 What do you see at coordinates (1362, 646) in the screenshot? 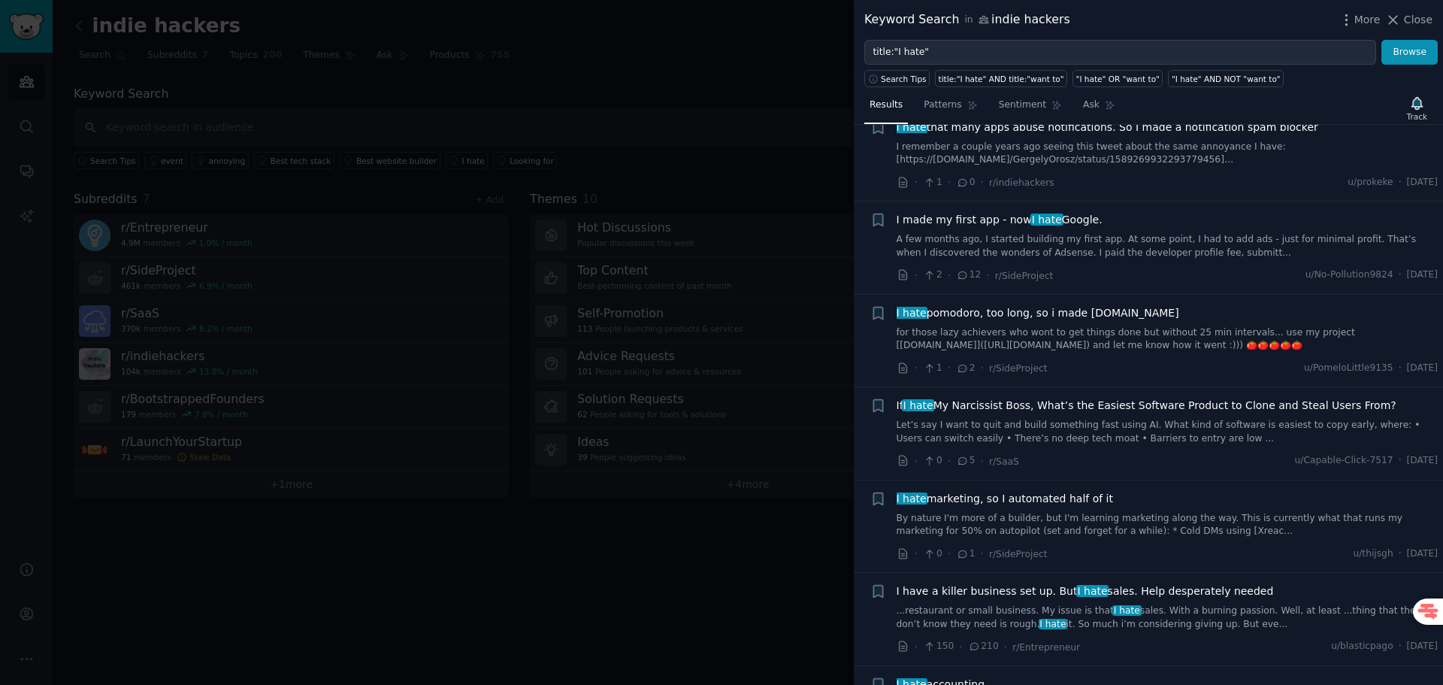
I see `span: u/blasticpago` at bounding box center [1362, 646].